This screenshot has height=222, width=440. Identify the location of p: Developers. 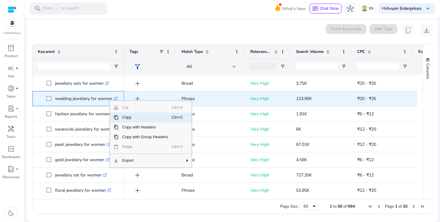
(11, 157).